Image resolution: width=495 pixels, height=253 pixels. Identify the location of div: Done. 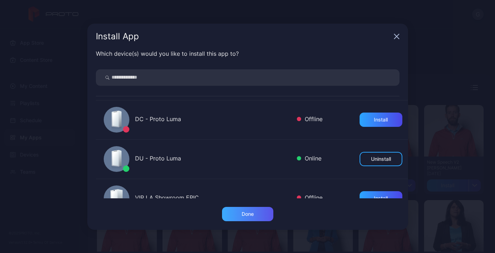
(248, 214).